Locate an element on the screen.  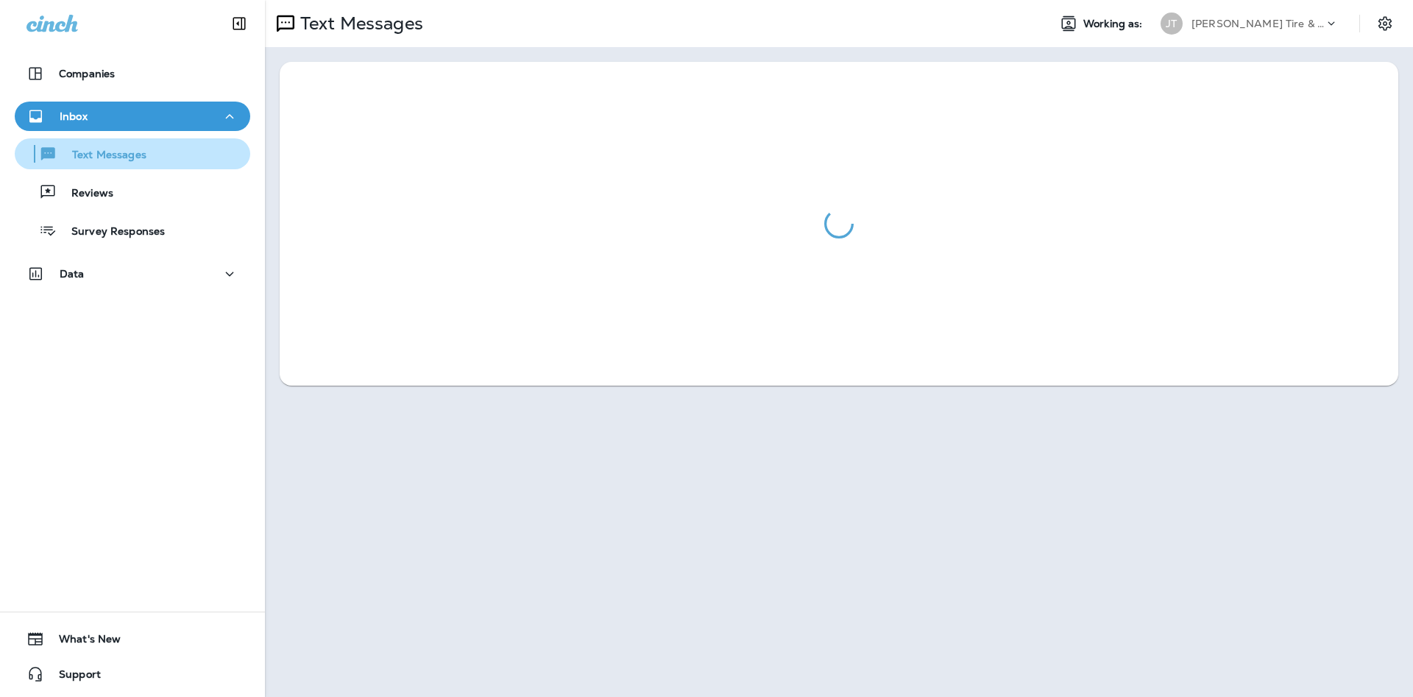
button: Text Messages is located at coordinates (132, 154).